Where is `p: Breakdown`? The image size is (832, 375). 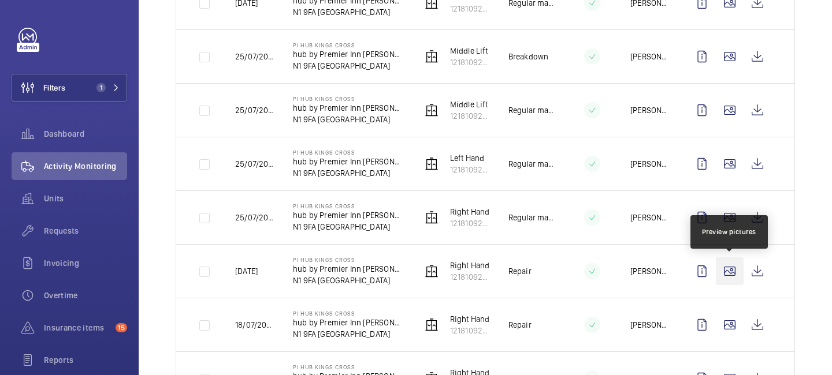
p: Breakdown is located at coordinates (528, 57).